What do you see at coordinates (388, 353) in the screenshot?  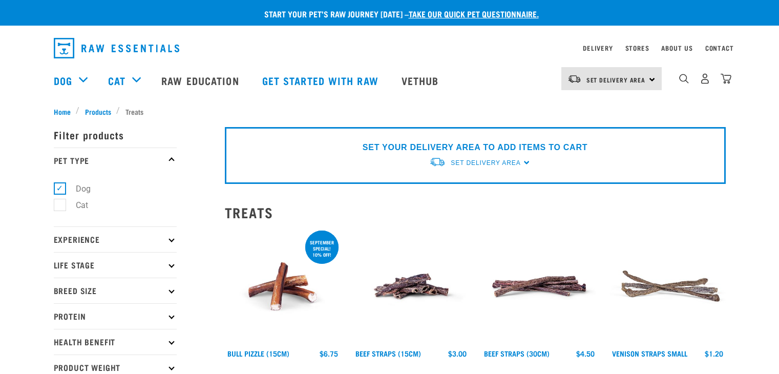 I see `a: Beef Straps (15cm)` at bounding box center [388, 353].